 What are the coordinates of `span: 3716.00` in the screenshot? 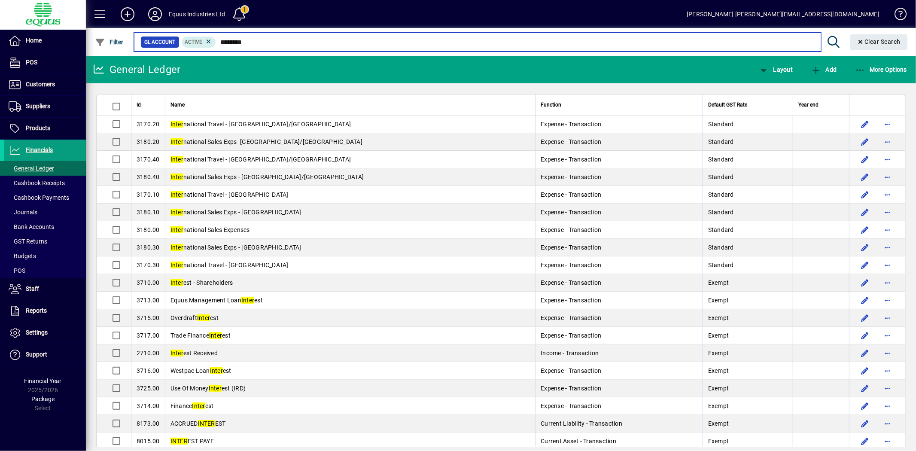 It's located at (148, 371).